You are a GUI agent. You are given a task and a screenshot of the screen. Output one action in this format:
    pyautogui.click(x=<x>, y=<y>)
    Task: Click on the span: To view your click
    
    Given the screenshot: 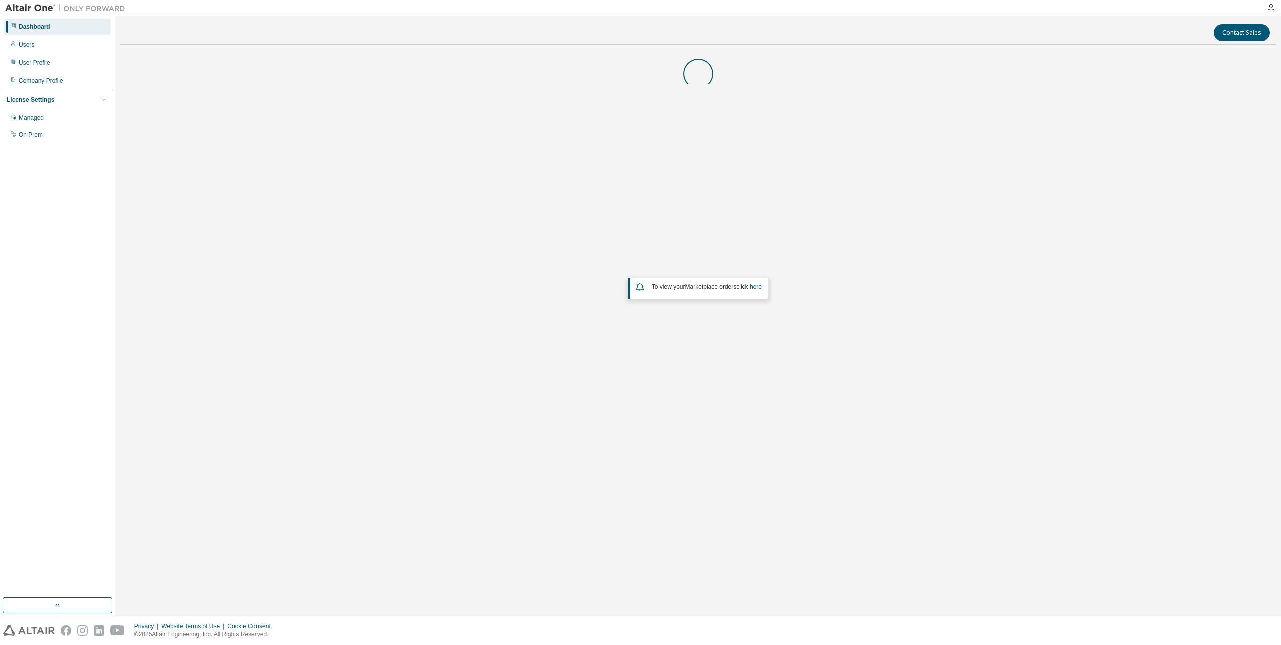 What is the action you would take?
    pyautogui.click(x=707, y=287)
    